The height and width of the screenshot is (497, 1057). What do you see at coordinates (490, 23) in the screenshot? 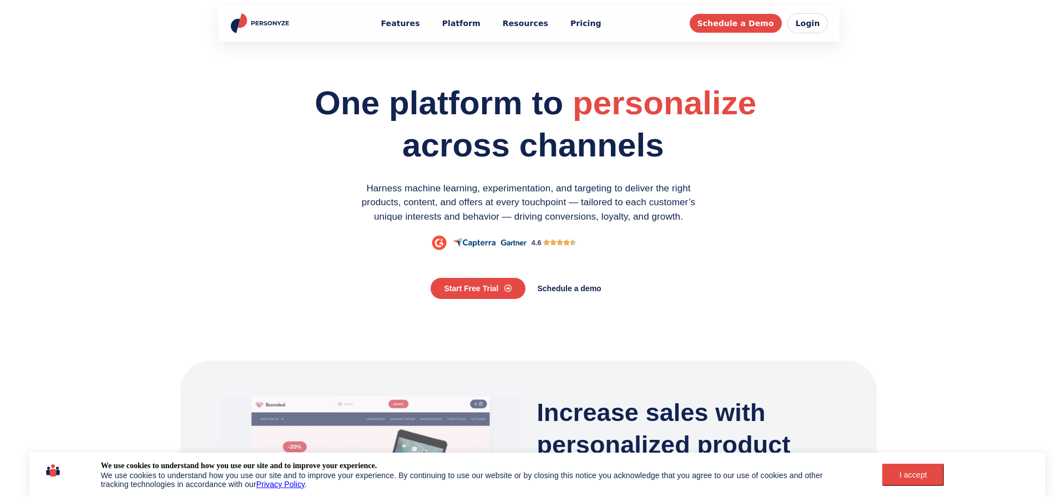
I see `nav: Main menu` at bounding box center [490, 23].